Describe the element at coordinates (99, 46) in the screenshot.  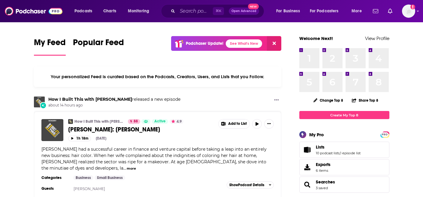
I see `a: Popular Feed` at that location.